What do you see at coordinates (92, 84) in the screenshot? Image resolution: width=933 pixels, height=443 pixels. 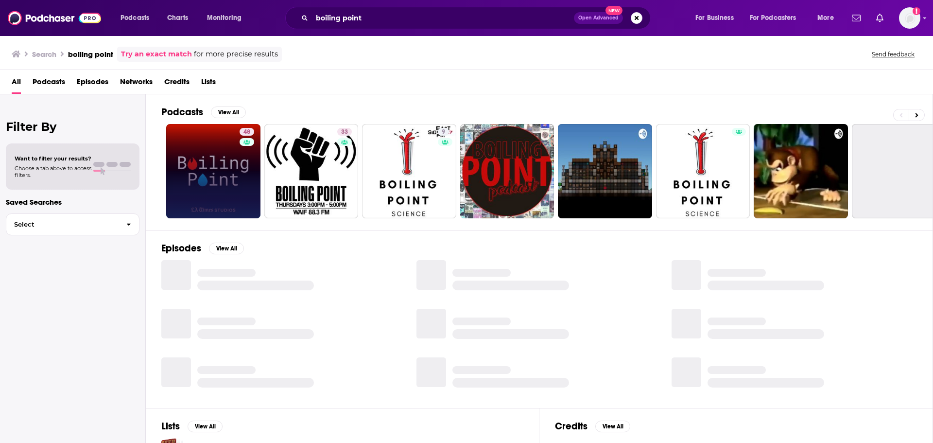 I see `a: Episodes` at bounding box center [92, 84].